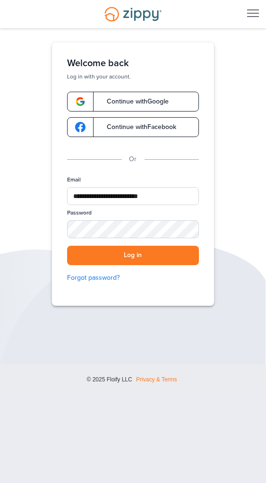 This screenshot has width=266, height=483. Describe the element at coordinates (133, 255) in the screenshot. I see `button: Log in` at that location.